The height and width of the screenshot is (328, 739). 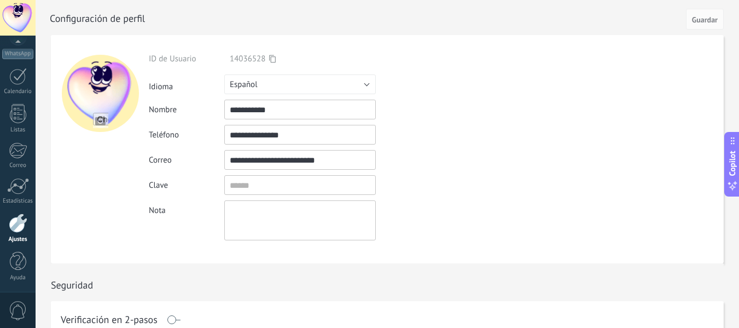 What do you see at coordinates (109, 319) in the screenshot?
I see `h1: Verificación en 2-pasos` at bounding box center [109, 319].